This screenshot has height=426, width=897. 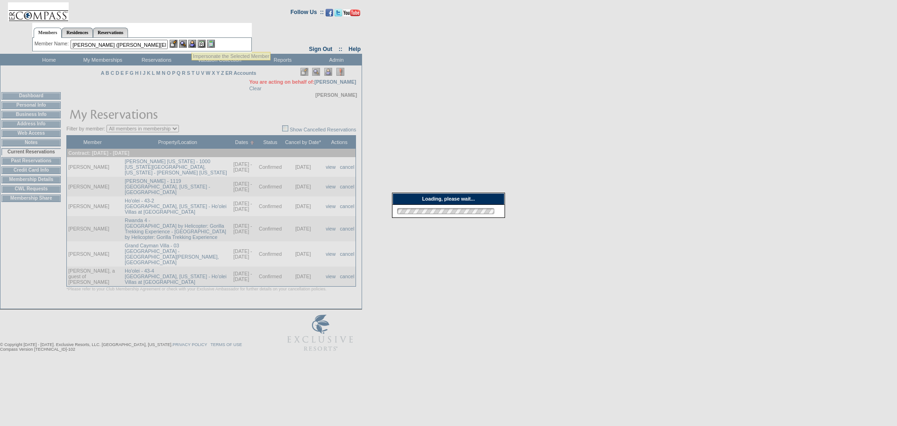 I want to click on a: Follow us on Twitter, so click(x=338, y=14).